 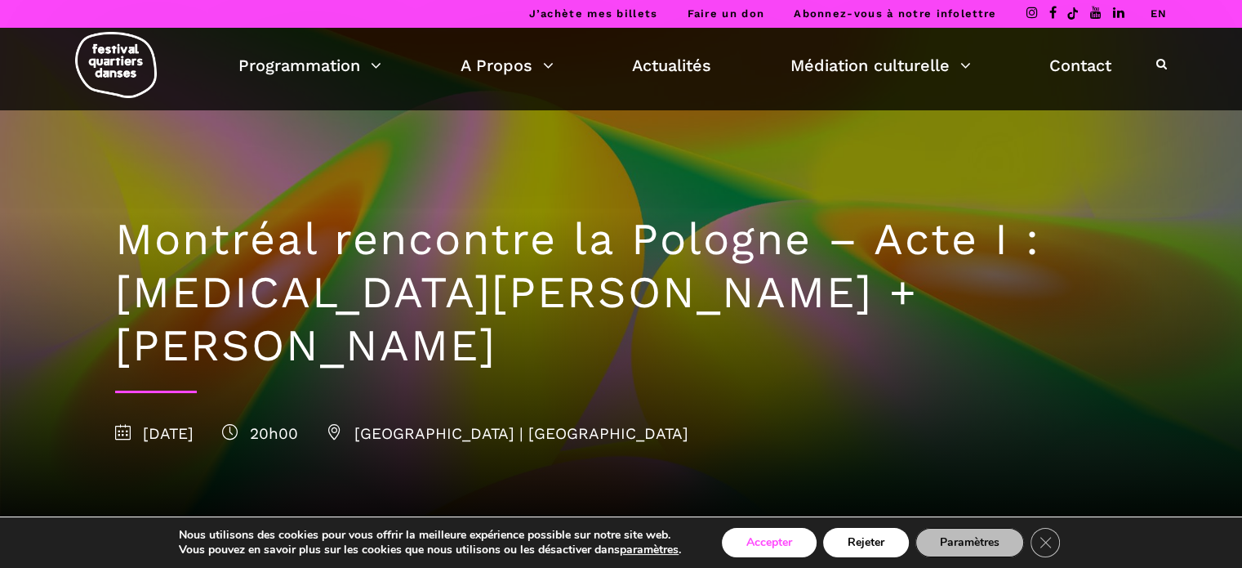 What do you see at coordinates (881, 65) in the screenshot?
I see `a: Médiation culturelle` at bounding box center [881, 65].